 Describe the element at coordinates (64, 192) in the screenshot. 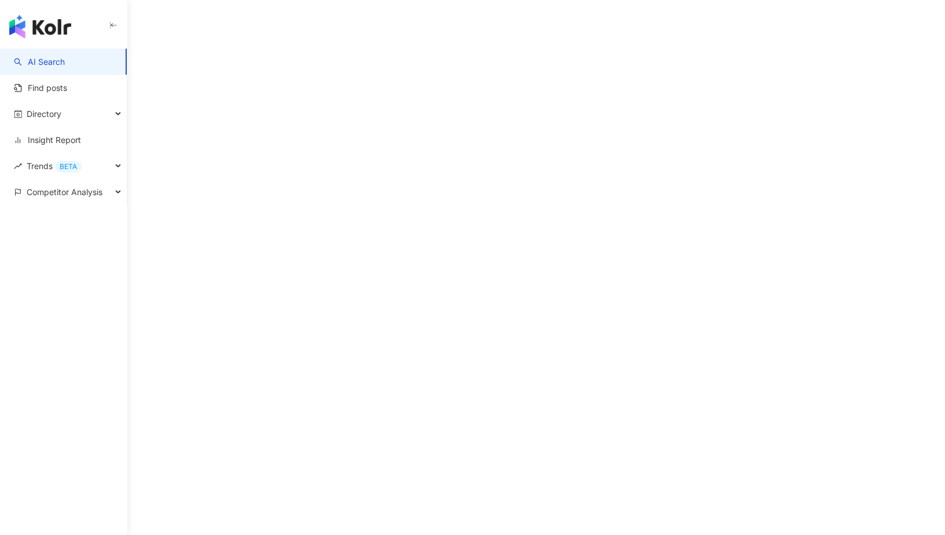

I see `span: Competitor Analysis` at that location.